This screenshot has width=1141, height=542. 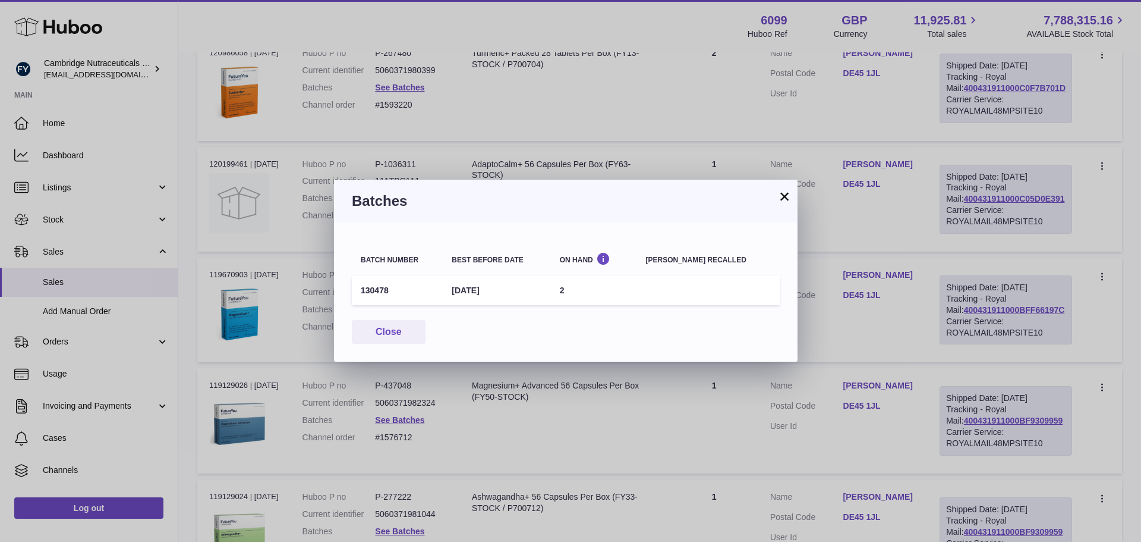 What do you see at coordinates (594, 257) in the screenshot?
I see `div: On Hand` at bounding box center [594, 257].